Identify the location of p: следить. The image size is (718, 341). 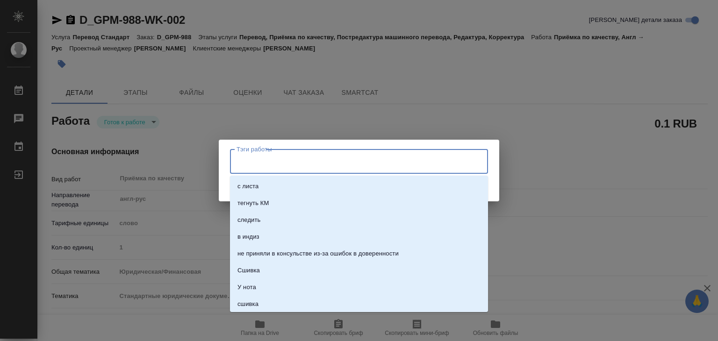
(249, 220).